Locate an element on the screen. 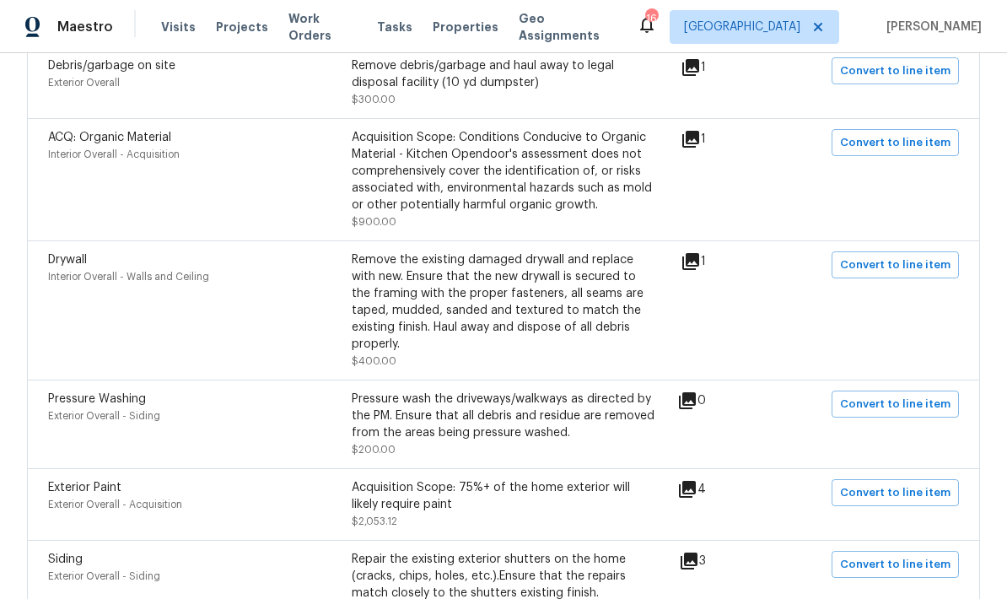 This screenshot has height=599, width=1007. span: Exterior Overall is located at coordinates (83, 83).